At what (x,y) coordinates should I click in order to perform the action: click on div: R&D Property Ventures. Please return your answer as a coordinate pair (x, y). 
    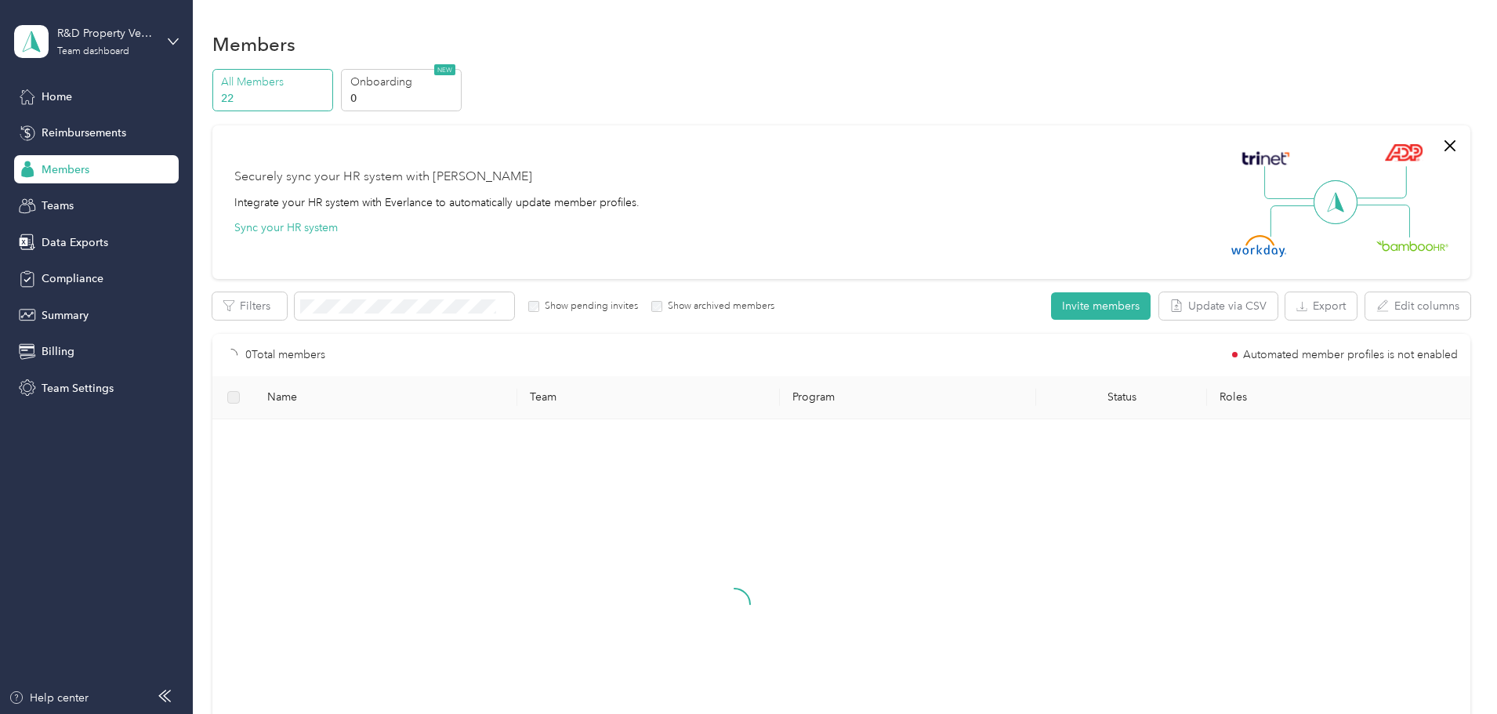
    Looking at the image, I should click on (106, 33).